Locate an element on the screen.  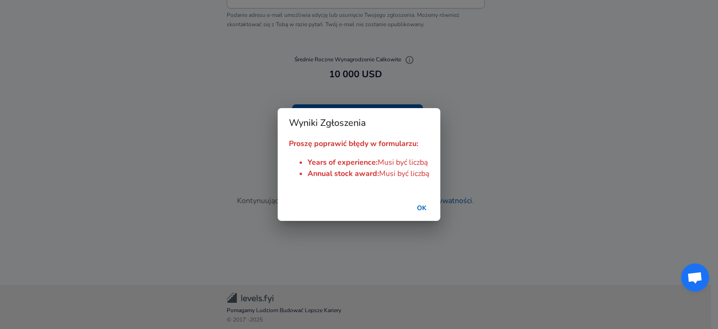
strong: Proszę poprawić błędy w formularzu: is located at coordinates (354, 144).